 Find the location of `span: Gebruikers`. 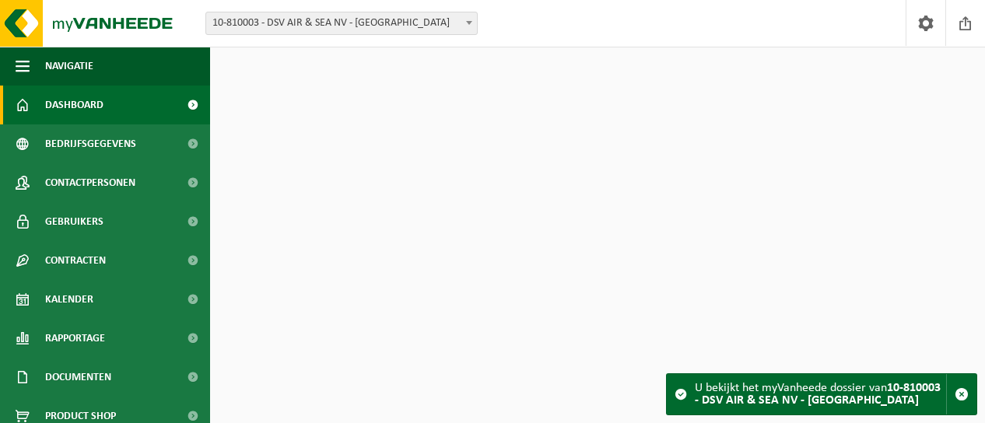

span: Gebruikers is located at coordinates (74, 222).